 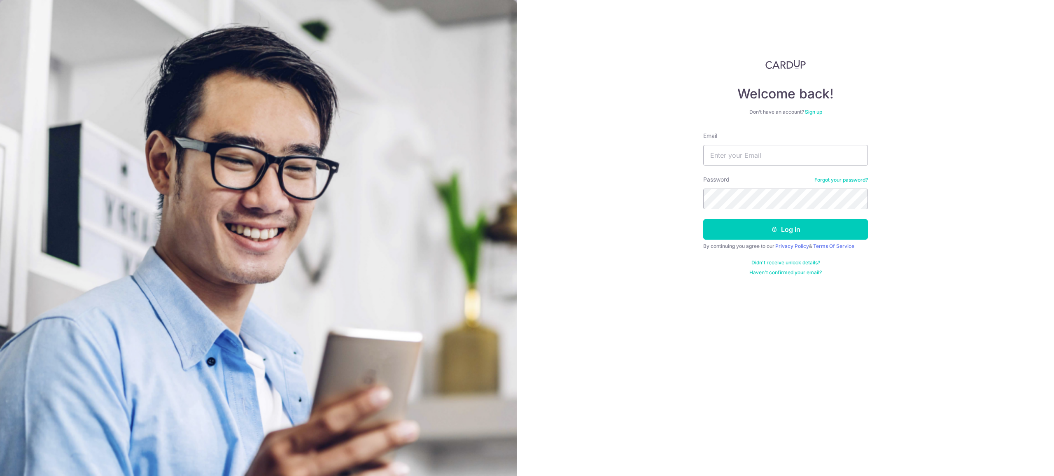 I want to click on div: Don’t have an account?, so click(x=786, y=112).